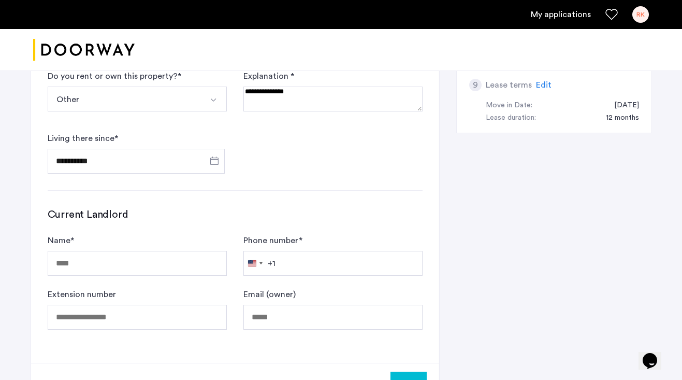  I want to click on div: 09/10/2025, so click(622, 106).